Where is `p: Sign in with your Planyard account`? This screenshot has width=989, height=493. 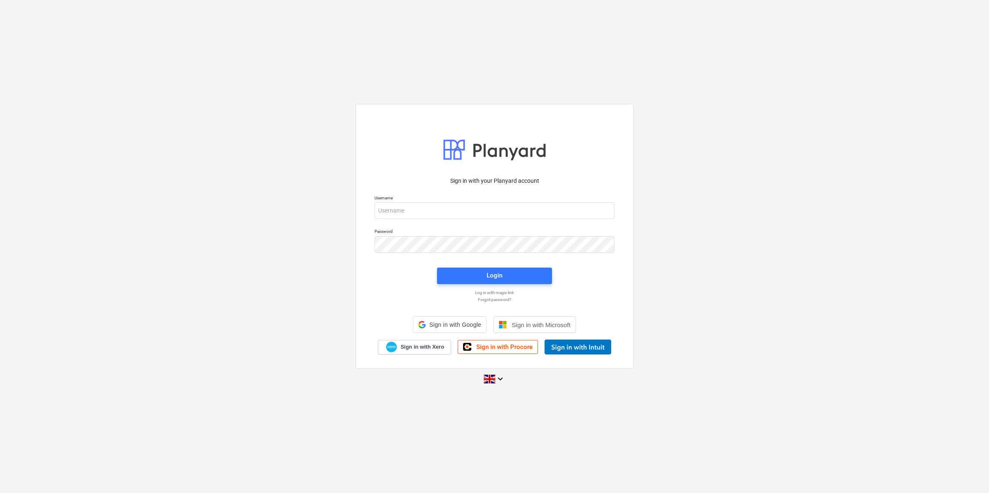 p: Sign in with your Planyard account is located at coordinates (495, 181).